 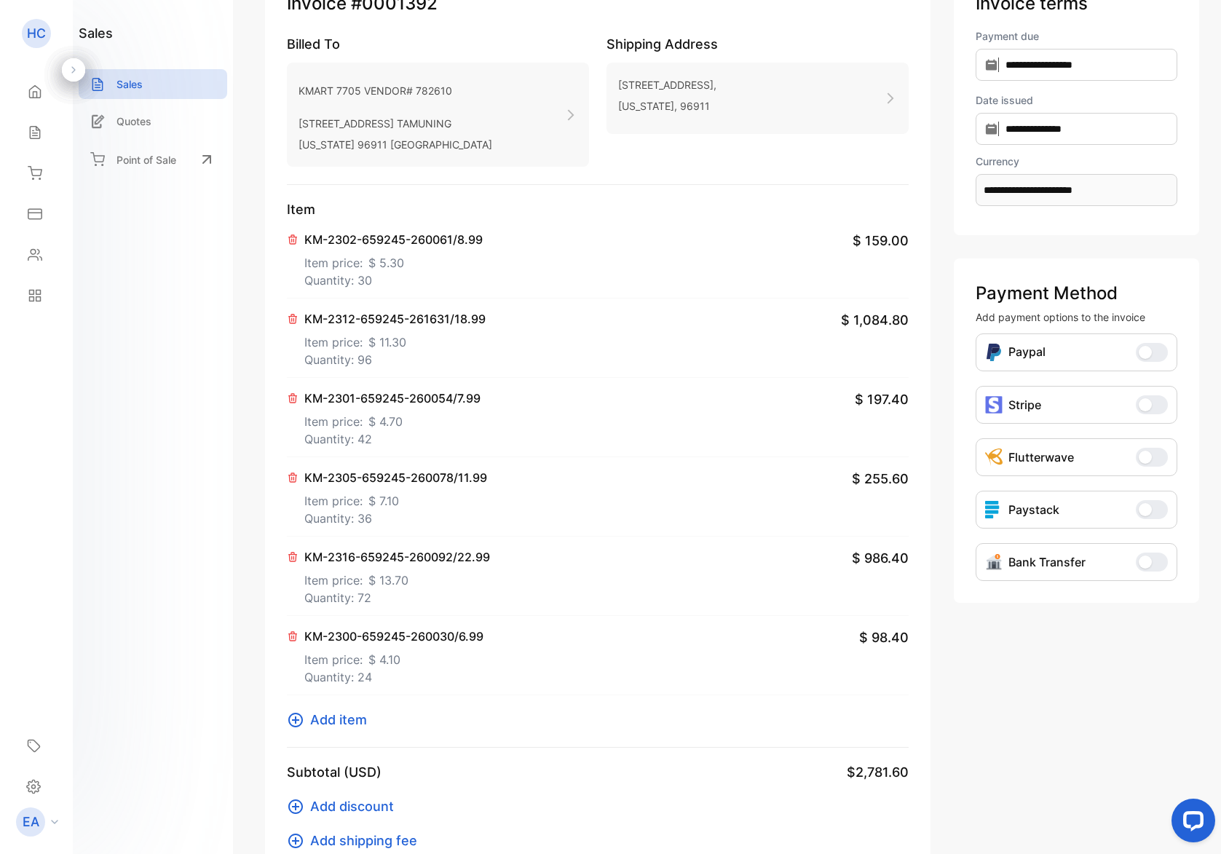 I want to click on p: KM-2305-659245-260078/11.99, so click(x=395, y=478).